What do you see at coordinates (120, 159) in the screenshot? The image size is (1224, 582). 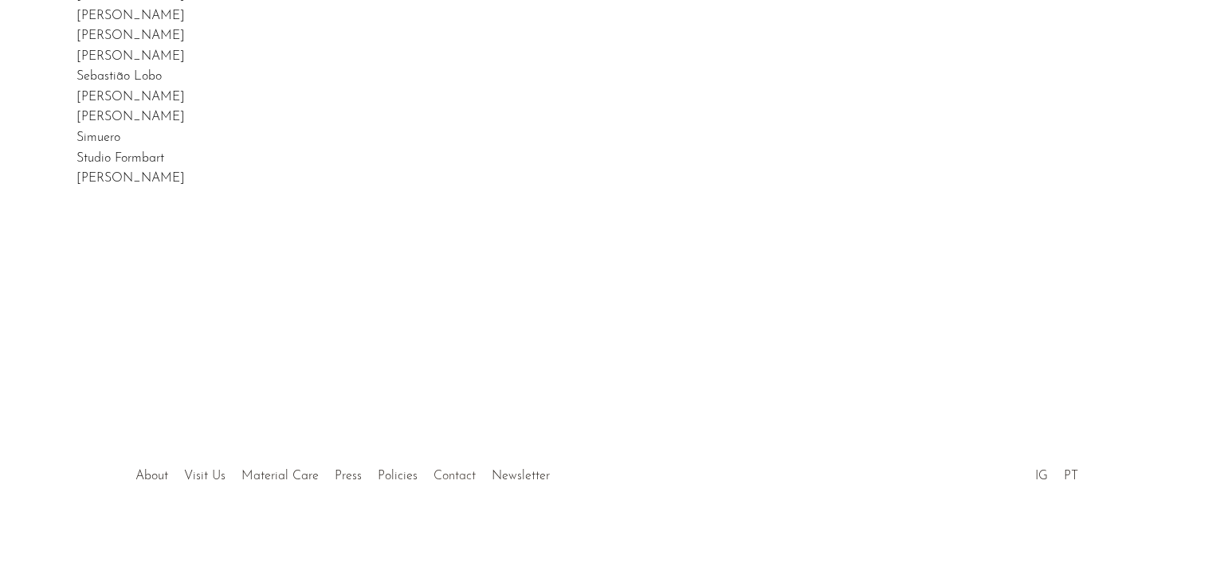 I see `a: Studio Formbart` at bounding box center [120, 159].